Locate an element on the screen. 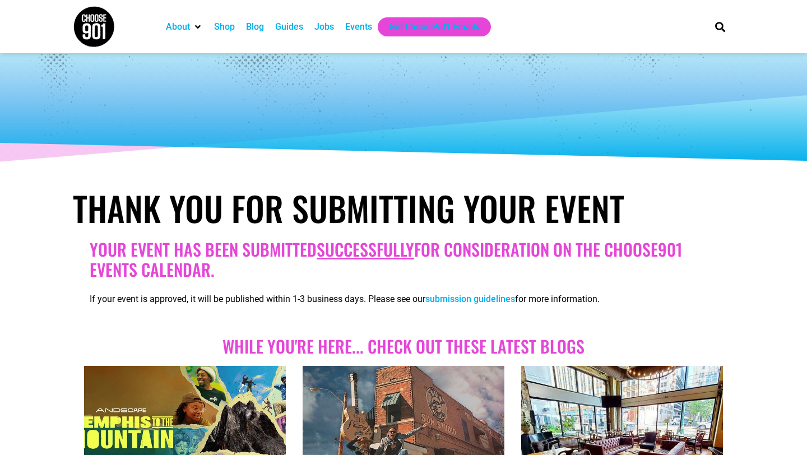 This screenshot has height=455, width=807. a: Blog is located at coordinates (255, 27).